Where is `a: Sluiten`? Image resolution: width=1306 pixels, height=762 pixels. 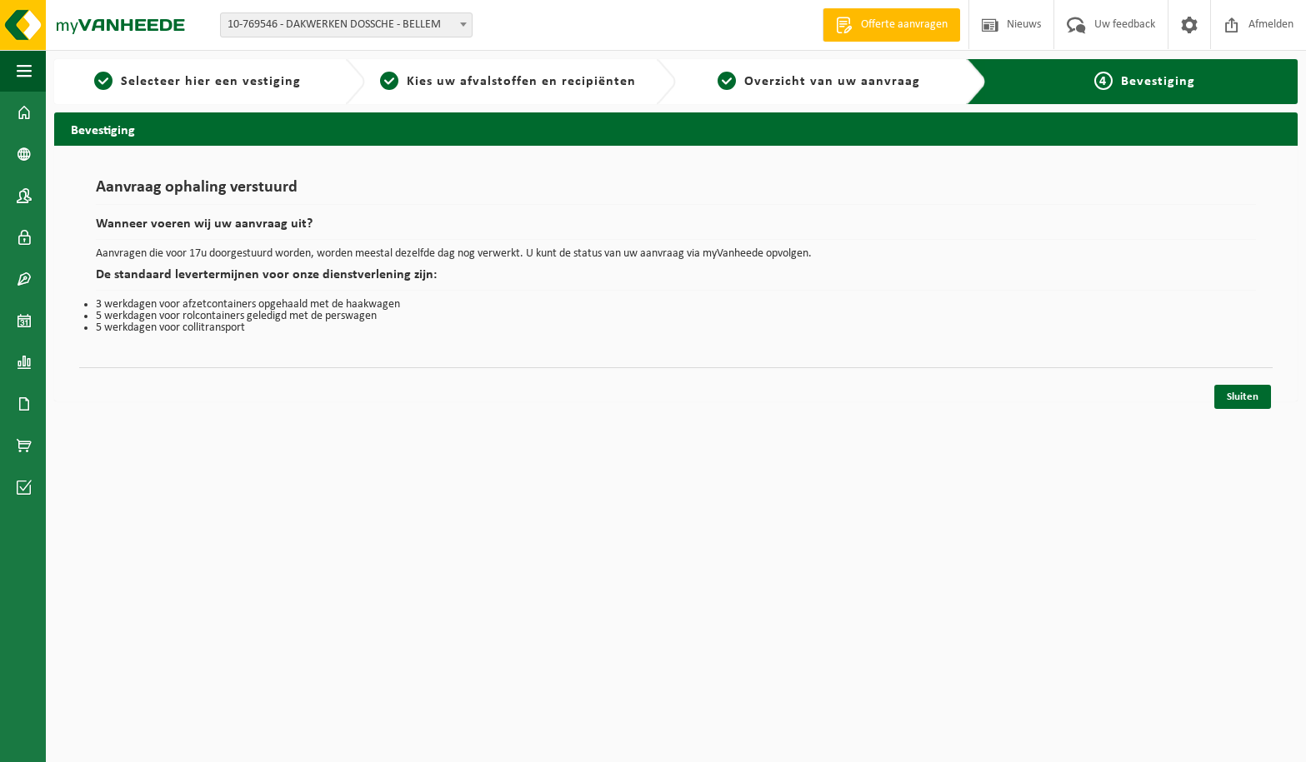
a: Sluiten is located at coordinates (1242, 397).